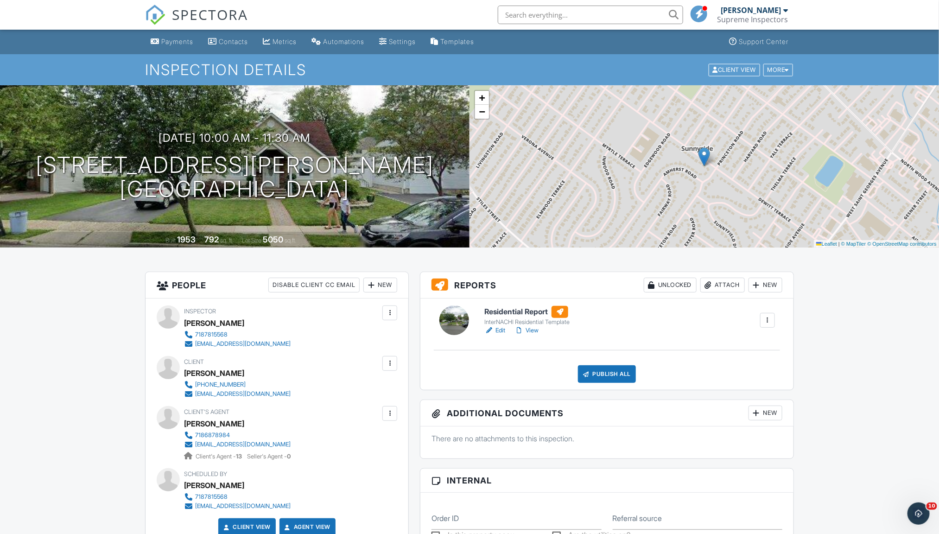 The width and height of the screenshot is (939, 534). I want to click on a: Leaflet, so click(826, 244).